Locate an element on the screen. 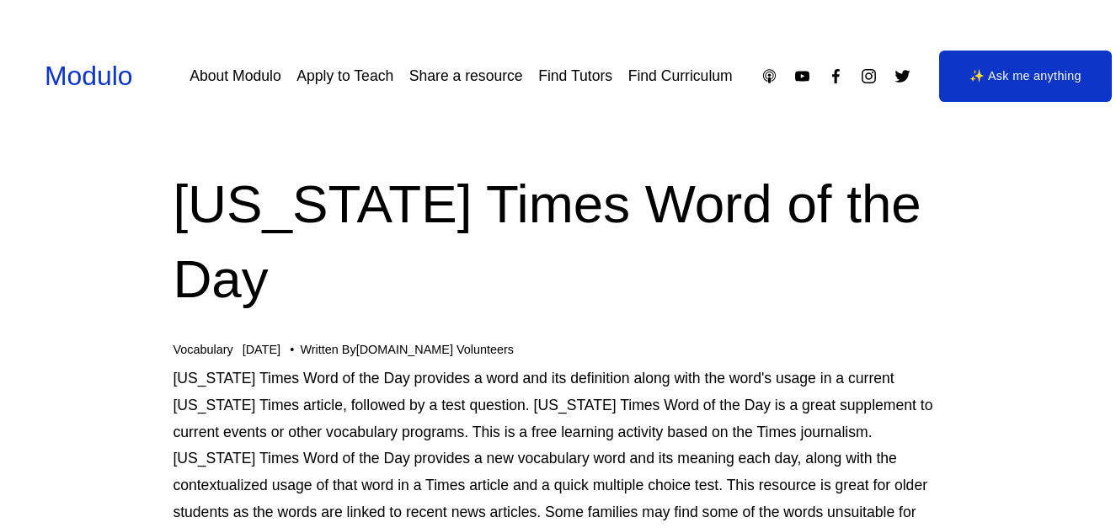 This screenshot has width=1116, height=528. a: Find Tutors is located at coordinates (575, 76).